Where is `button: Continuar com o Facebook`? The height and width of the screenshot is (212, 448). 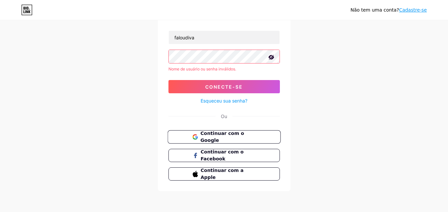 button: Continuar com o Facebook is located at coordinates (224, 156).